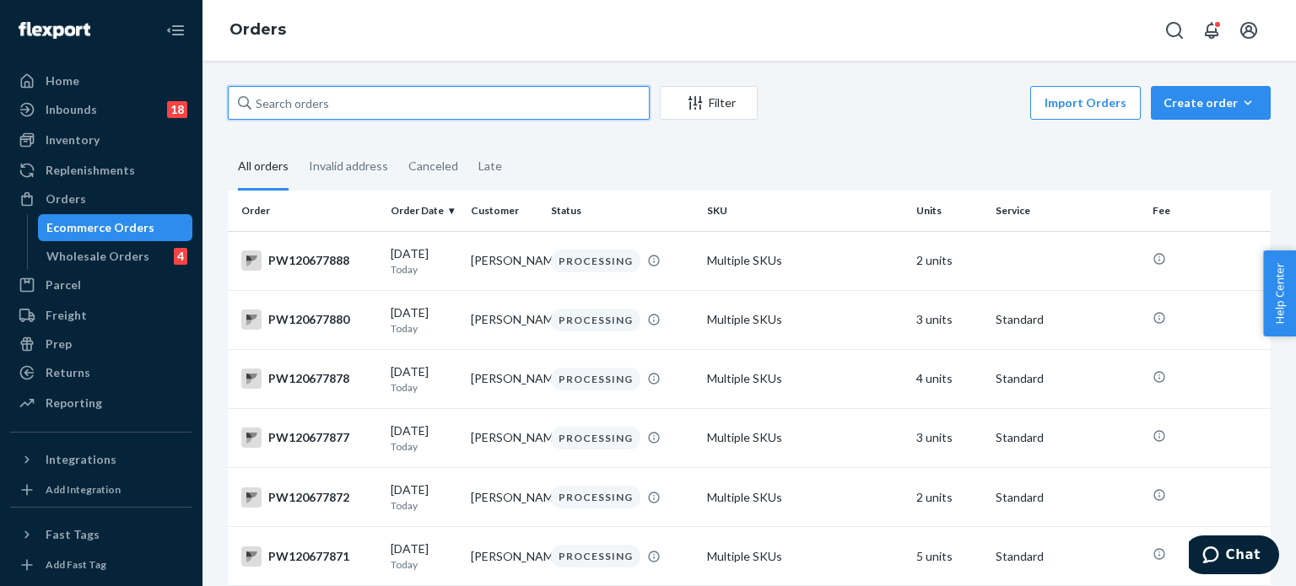  Describe the element at coordinates (424, 211) in the screenshot. I see `th: Order Date` at that location.